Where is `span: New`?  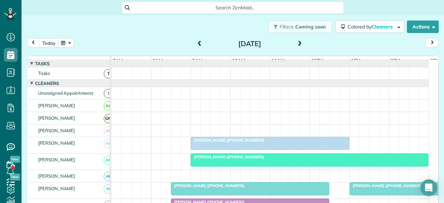
span: New is located at coordinates (15, 159).